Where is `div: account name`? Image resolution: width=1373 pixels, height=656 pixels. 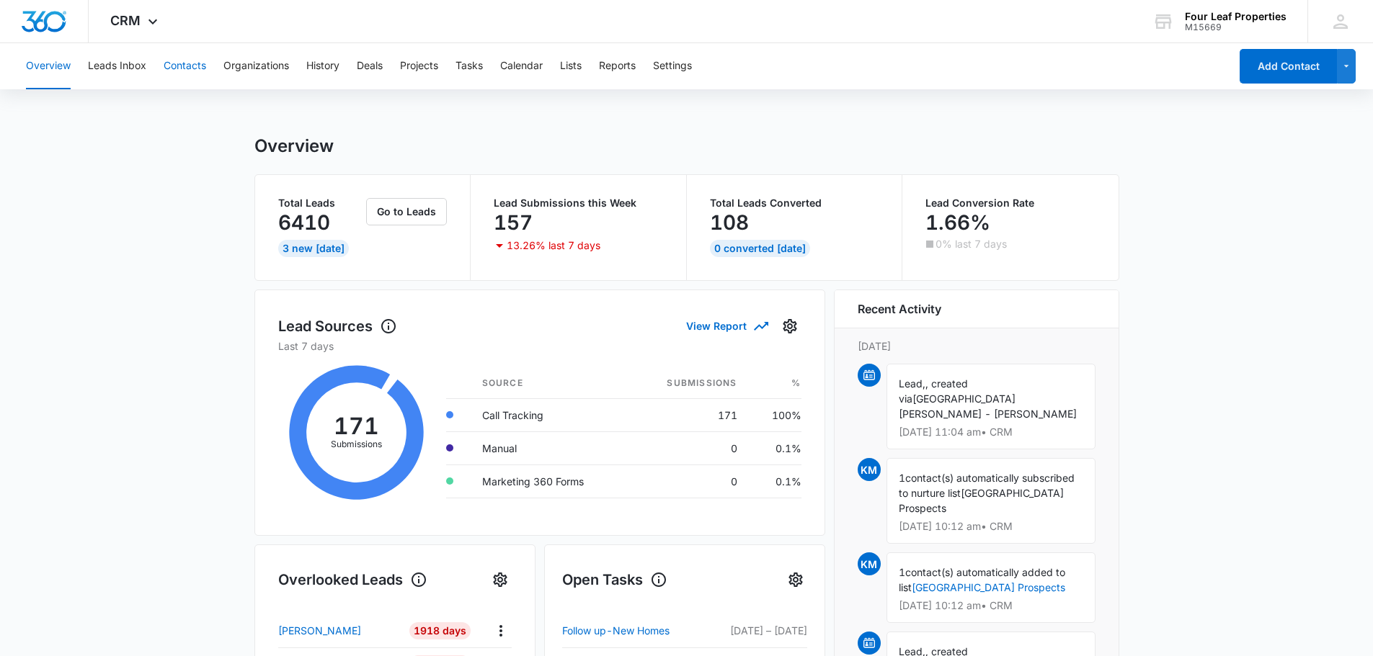
div: account name is located at coordinates (1235, 17).